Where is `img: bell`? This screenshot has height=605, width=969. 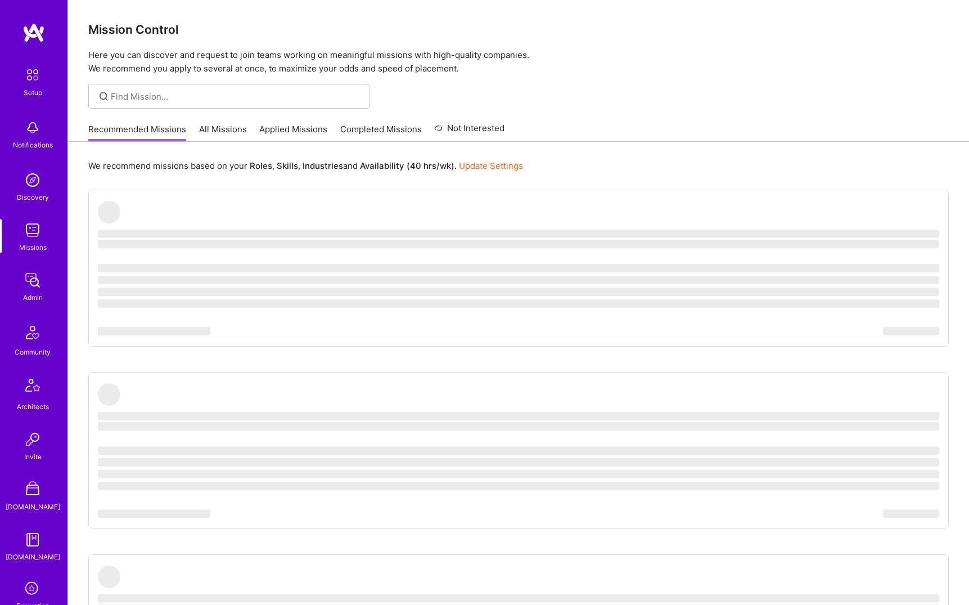 img: bell is located at coordinates (33, 128).